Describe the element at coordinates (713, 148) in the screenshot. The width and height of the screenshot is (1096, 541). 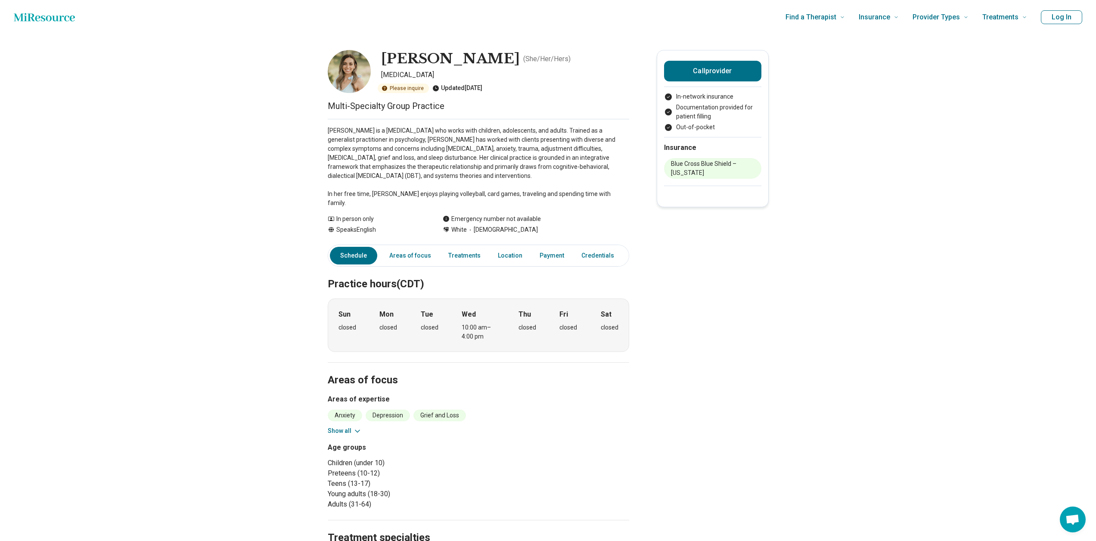
I see `h2: Insurance` at that location.